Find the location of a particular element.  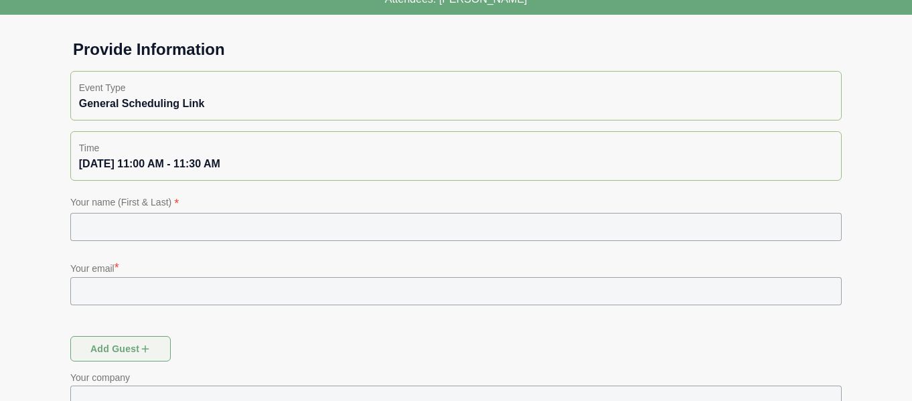

div: General Scheduling Link is located at coordinates (456, 104).